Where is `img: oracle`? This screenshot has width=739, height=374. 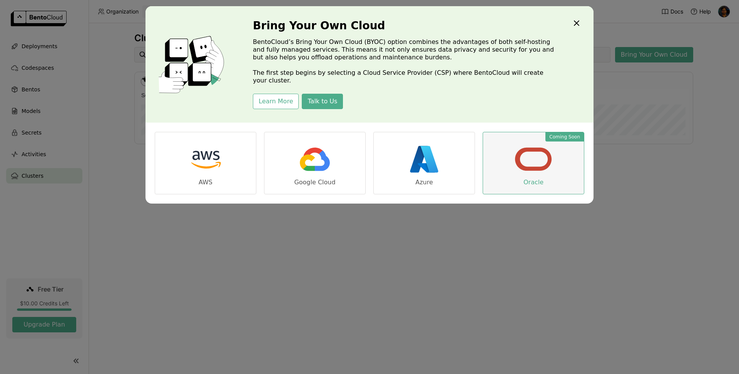 img: oracle is located at coordinates (534, 159).